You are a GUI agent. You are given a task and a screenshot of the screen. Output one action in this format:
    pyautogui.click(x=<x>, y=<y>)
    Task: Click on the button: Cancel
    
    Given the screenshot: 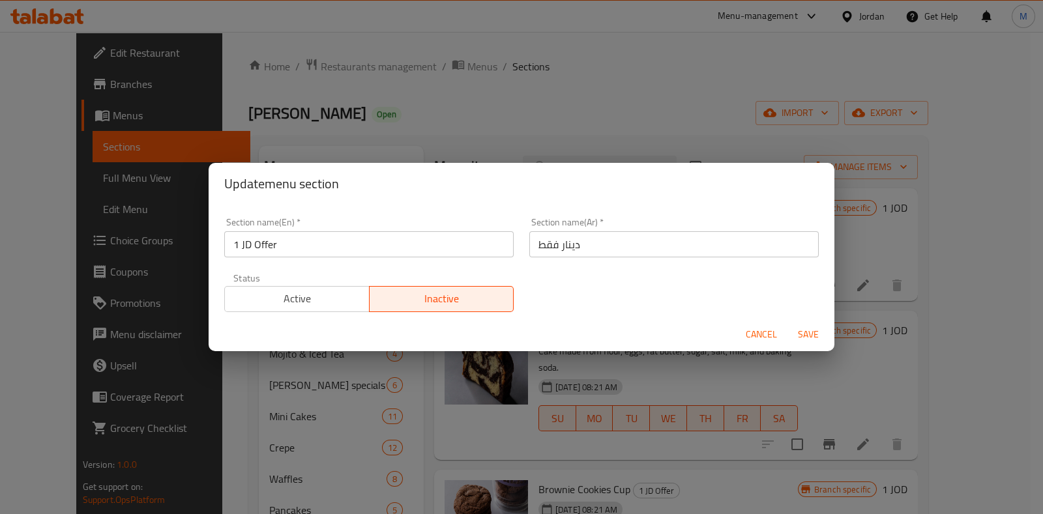 What is the action you would take?
    pyautogui.click(x=762, y=334)
    